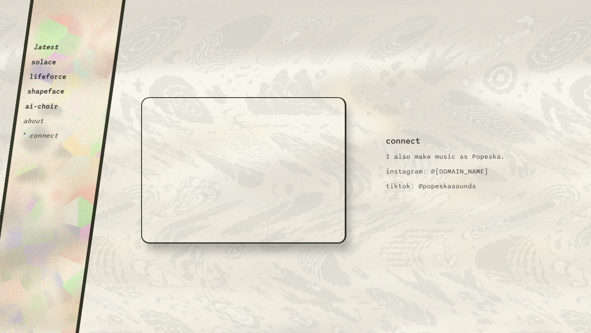 The image size is (591, 333). Describe the element at coordinates (445, 157) in the screenshot. I see `p: I also make music as Popeska.` at that location.